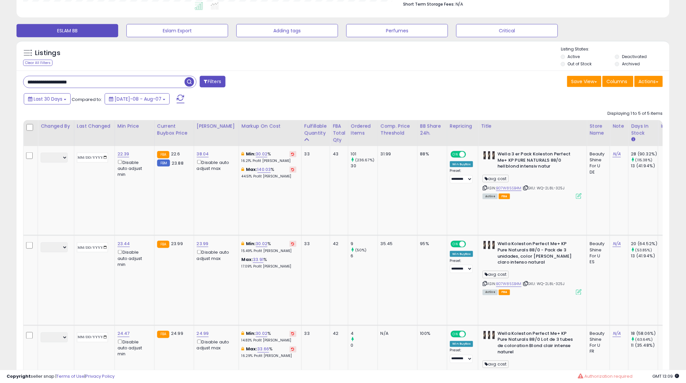  What do you see at coordinates (338, 244) in the screenshot?
I see `div: 42` at bounding box center [338, 244].